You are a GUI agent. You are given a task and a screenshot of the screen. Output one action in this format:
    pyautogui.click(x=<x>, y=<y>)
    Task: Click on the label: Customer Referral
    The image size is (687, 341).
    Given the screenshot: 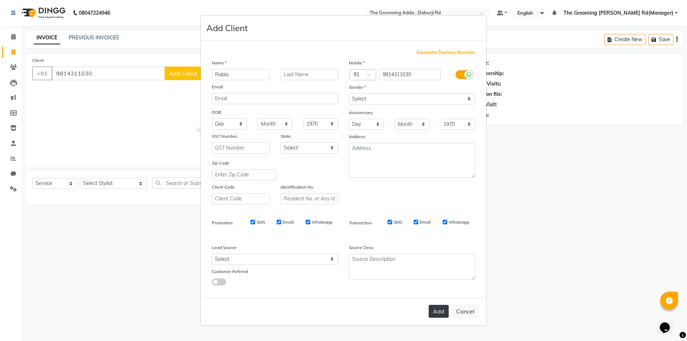 What is the action you would take?
    pyautogui.click(x=230, y=272)
    